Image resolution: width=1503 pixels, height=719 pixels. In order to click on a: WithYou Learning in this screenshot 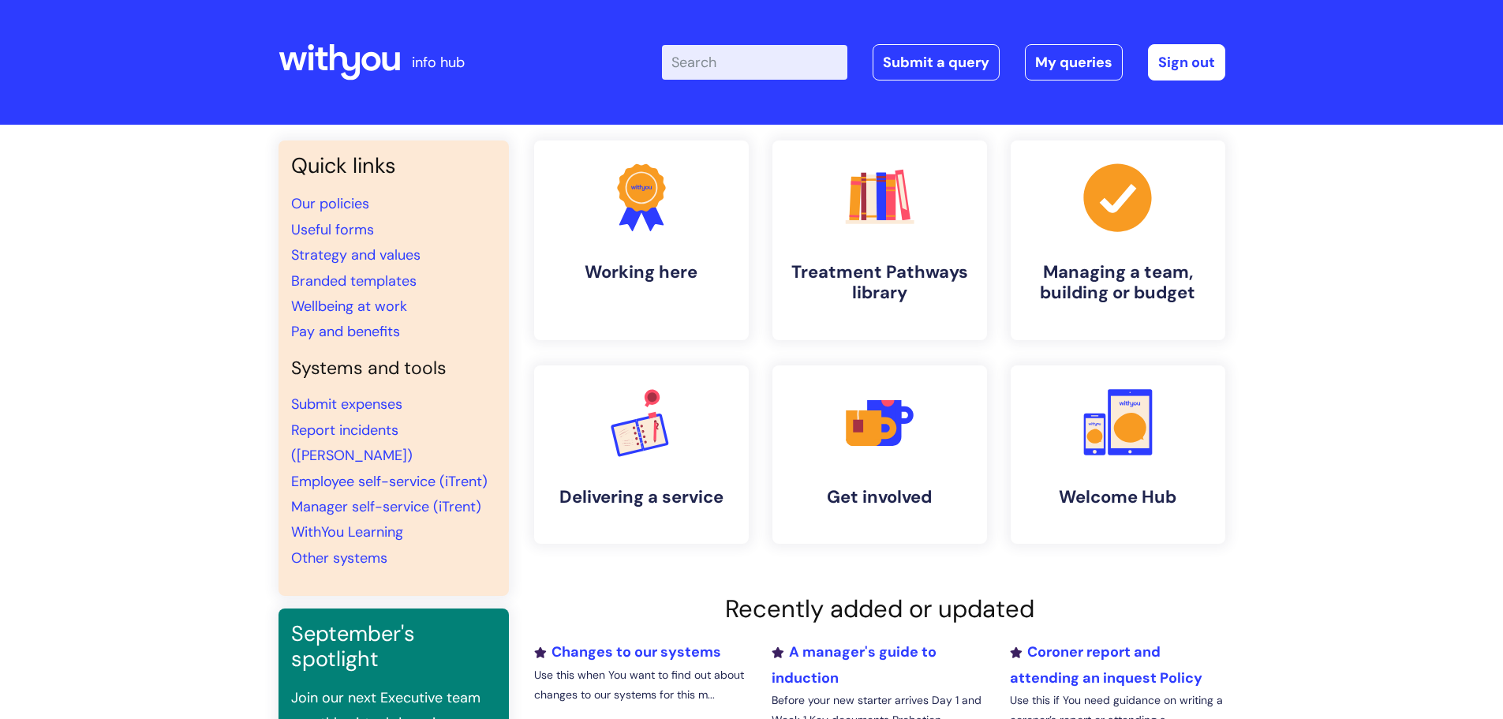, I will do `click(347, 532)`.